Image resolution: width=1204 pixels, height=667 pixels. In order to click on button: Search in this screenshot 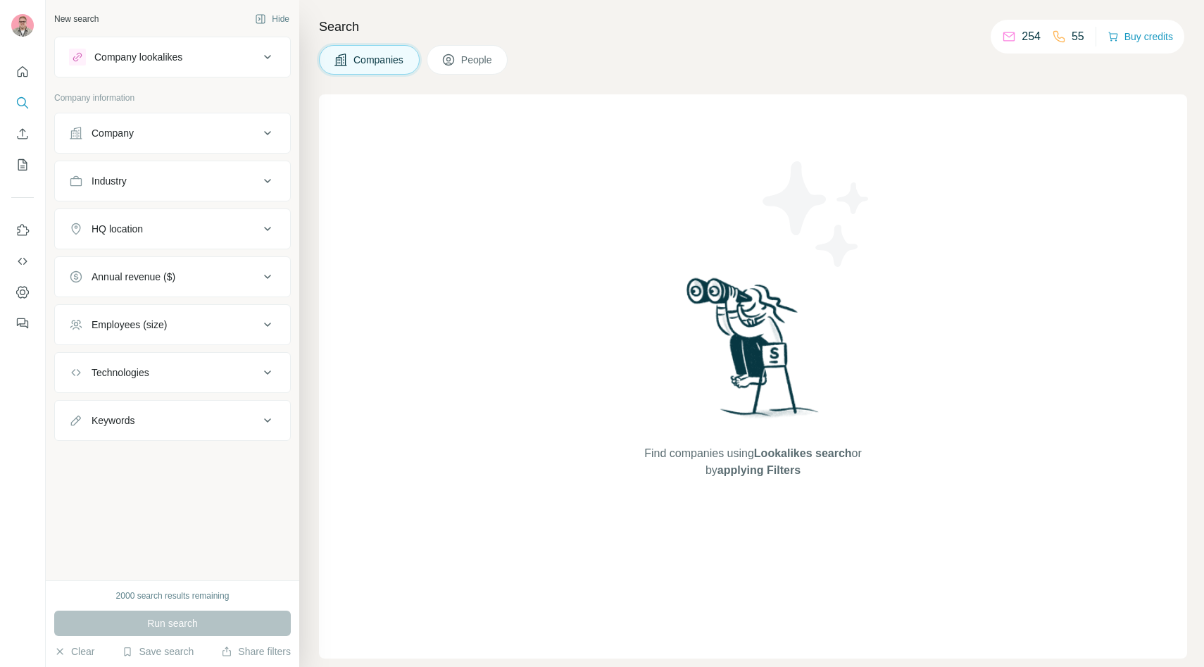, I will do `click(23, 103)`.